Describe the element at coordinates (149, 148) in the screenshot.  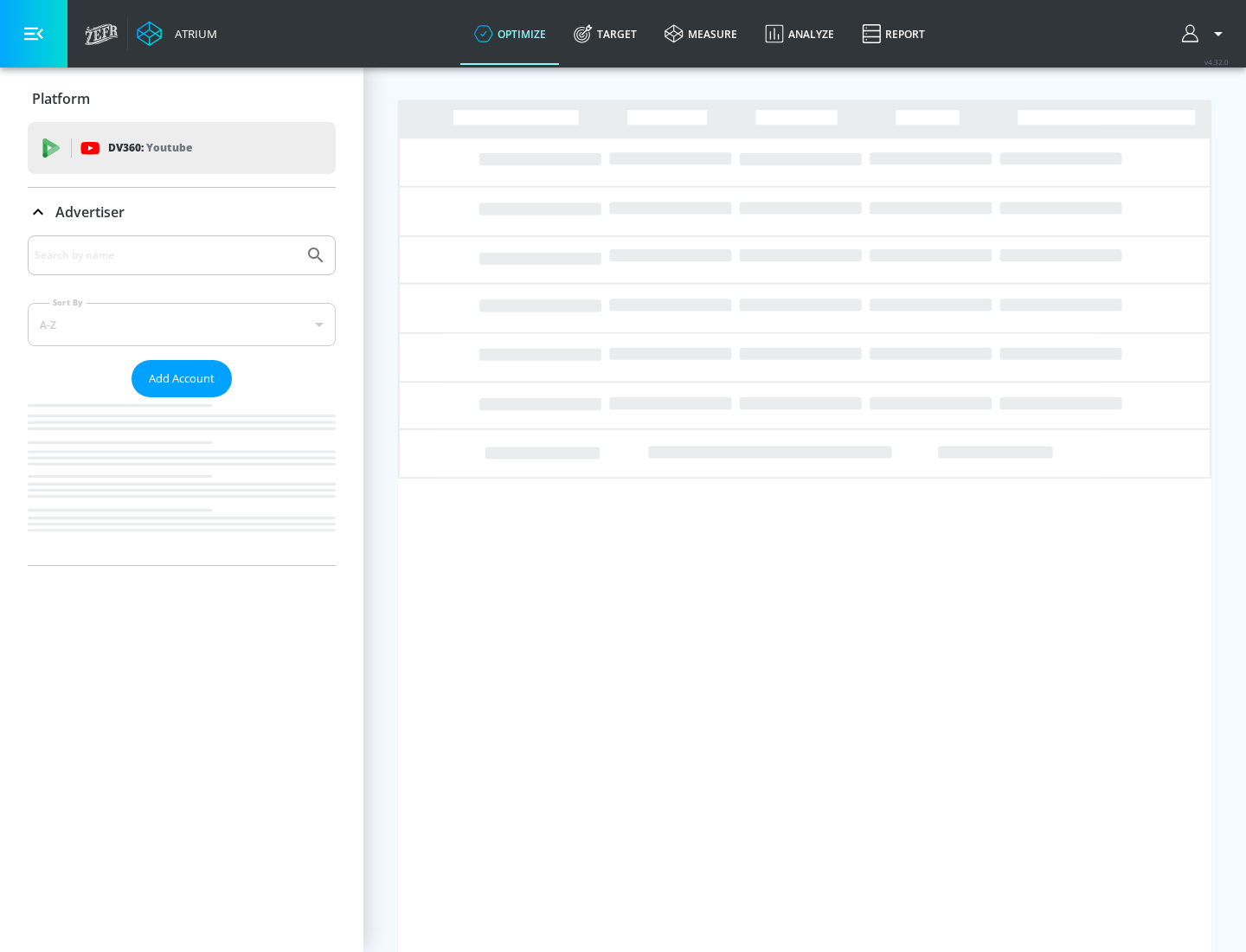
I see `p: DV360:` at that location.